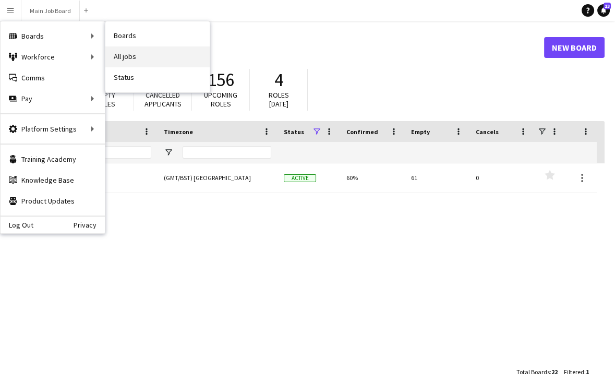 This screenshot has height=381, width=615. Describe the element at coordinates (53, 36) in the screenshot. I see `div: Boards` at that location.